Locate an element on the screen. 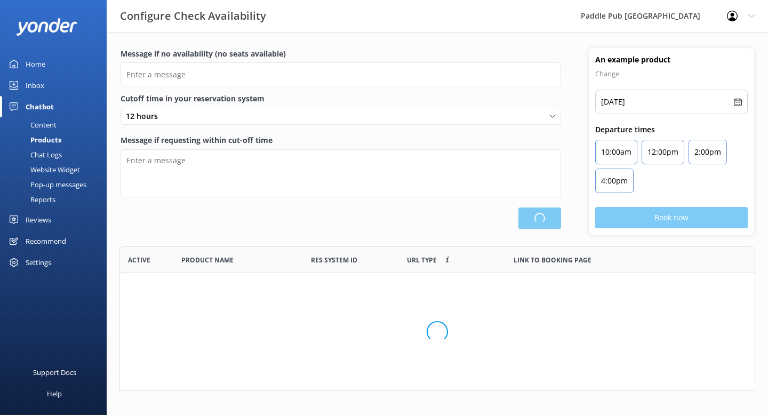 This screenshot has width=768, height=415. label: Cutoff time in your reservation system is located at coordinates (341, 99).